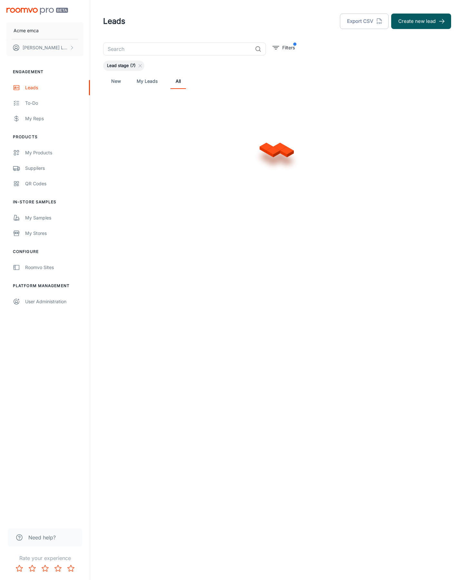 This screenshot has width=464, height=580. Describe the element at coordinates (54, 184) in the screenshot. I see `div: QR Codes` at that location.